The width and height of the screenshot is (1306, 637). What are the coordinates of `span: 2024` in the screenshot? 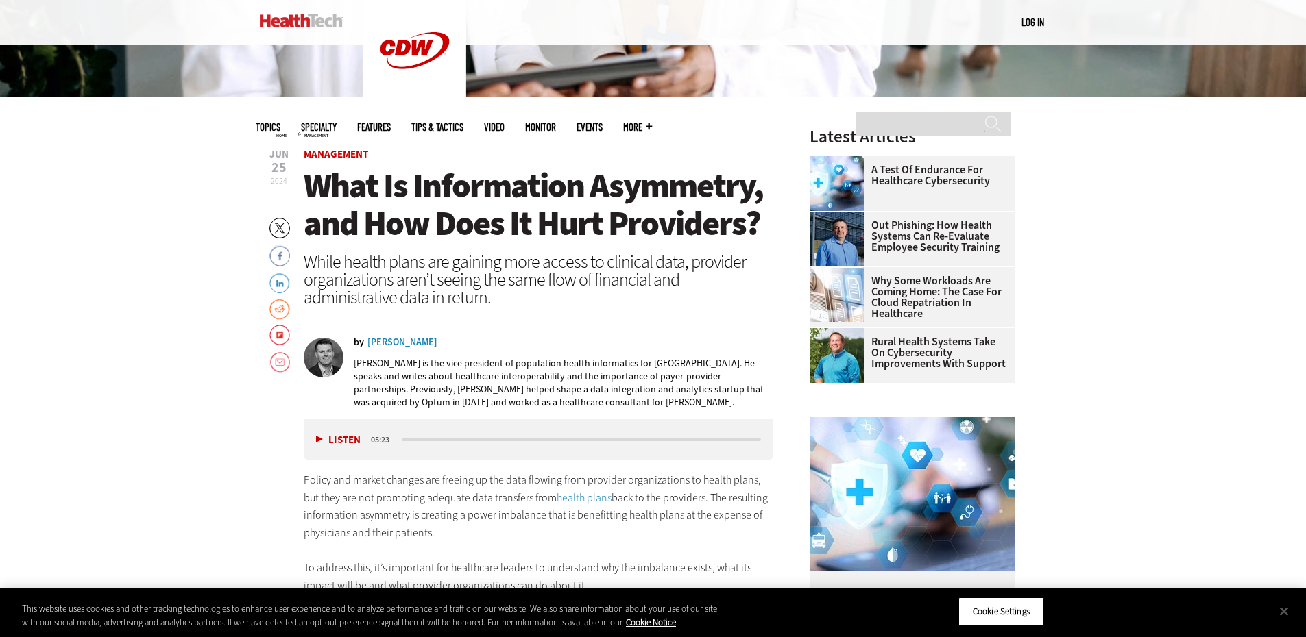 It's located at (279, 181).